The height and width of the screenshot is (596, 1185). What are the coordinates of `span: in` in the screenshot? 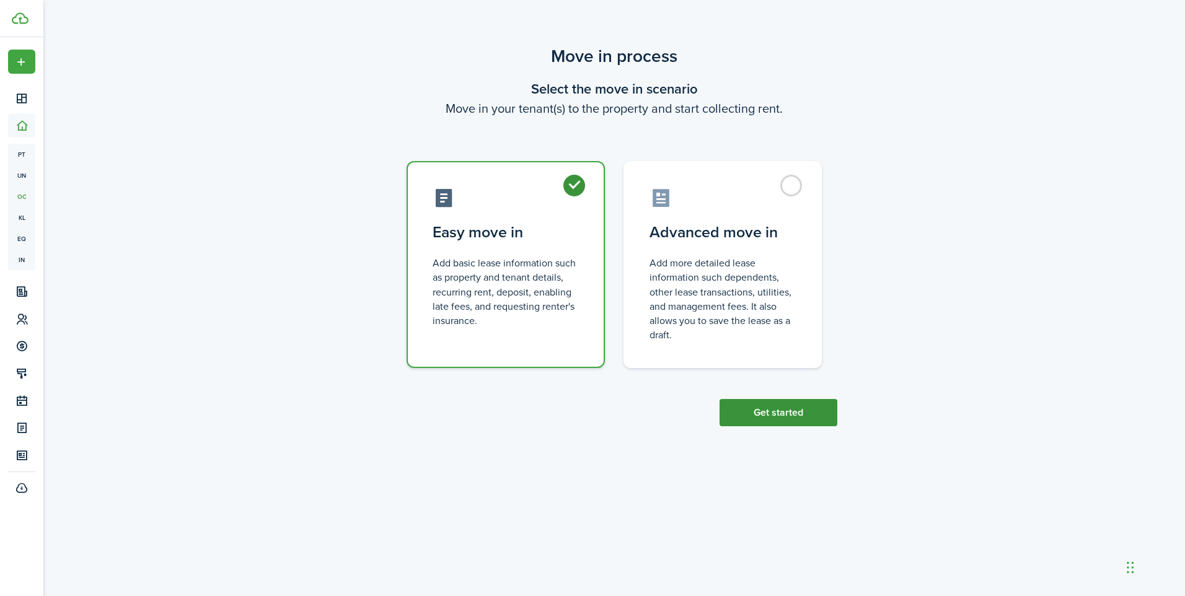 It's located at (22, 260).